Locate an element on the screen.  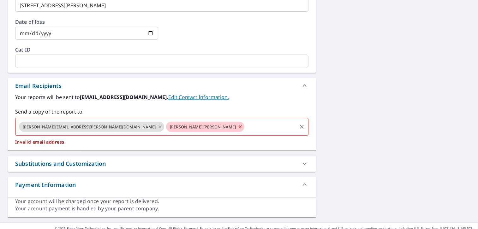
label: Date of loss is located at coordinates (87, 22).